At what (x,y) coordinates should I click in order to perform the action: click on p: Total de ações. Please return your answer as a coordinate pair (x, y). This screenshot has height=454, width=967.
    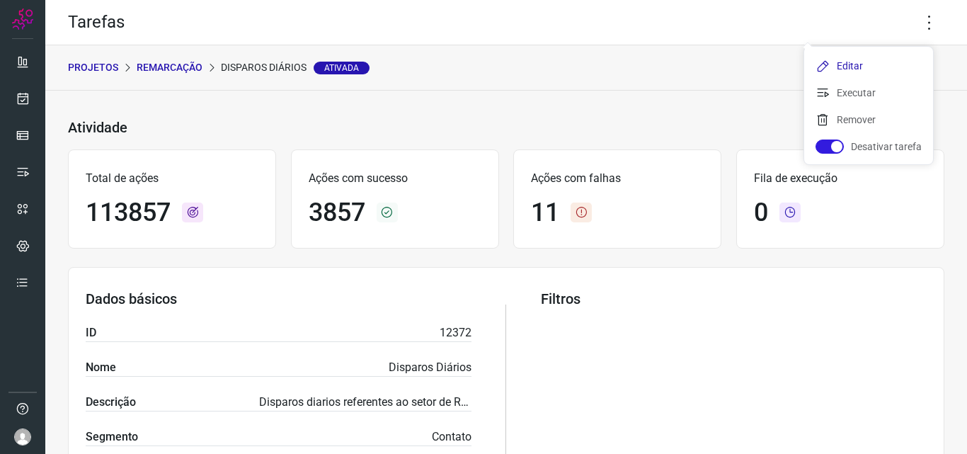
    Looking at the image, I should click on (172, 178).